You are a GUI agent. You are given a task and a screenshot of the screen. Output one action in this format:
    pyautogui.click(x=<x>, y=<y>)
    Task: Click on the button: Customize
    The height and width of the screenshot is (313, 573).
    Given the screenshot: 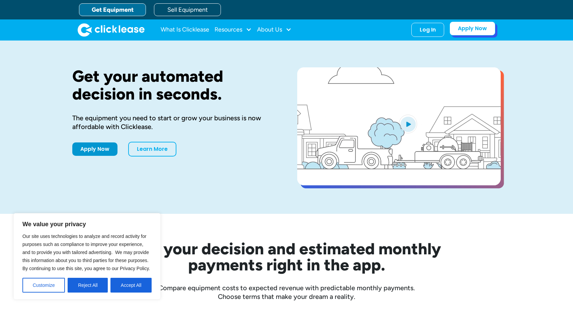 What is the action you would take?
    pyautogui.click(x=44, y=285)
    